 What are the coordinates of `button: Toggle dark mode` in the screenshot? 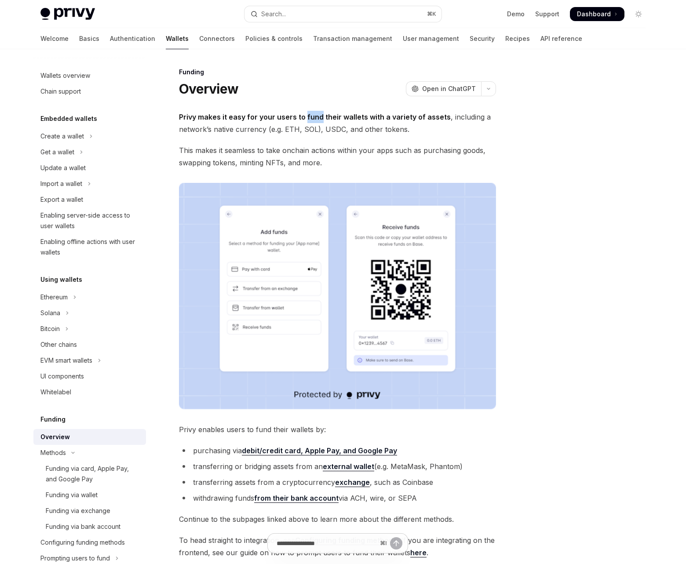 It's located at (638, 14).